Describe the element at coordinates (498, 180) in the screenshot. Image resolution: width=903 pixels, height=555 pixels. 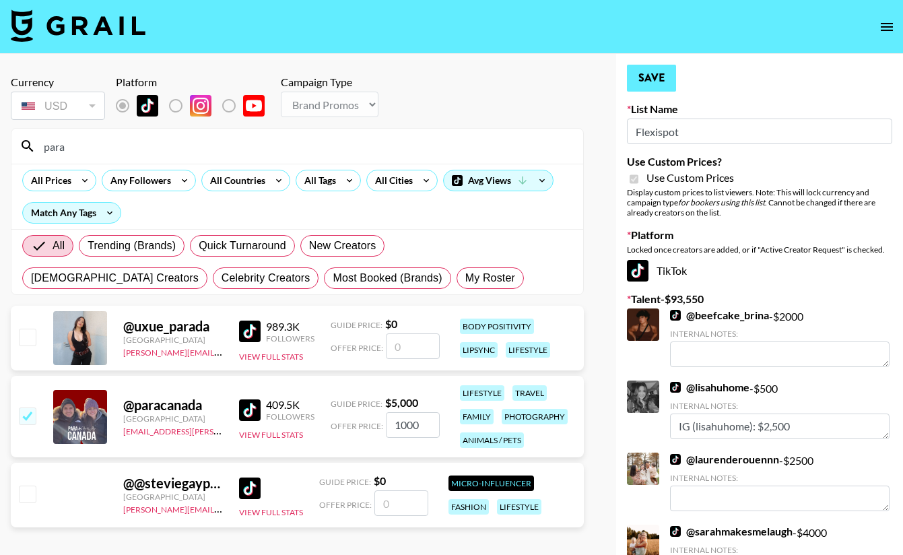
I see `div: Avg Views` at that location.